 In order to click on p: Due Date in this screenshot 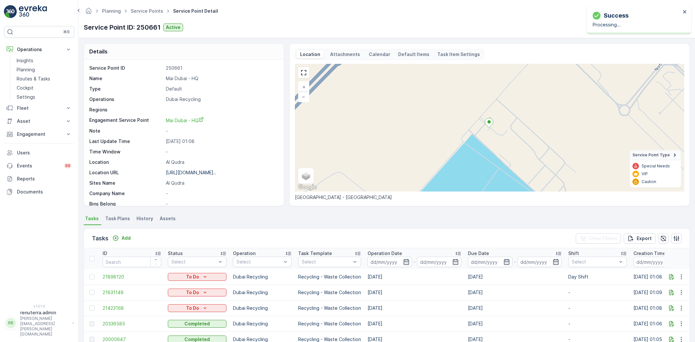, I will do `click(478, 254)`.